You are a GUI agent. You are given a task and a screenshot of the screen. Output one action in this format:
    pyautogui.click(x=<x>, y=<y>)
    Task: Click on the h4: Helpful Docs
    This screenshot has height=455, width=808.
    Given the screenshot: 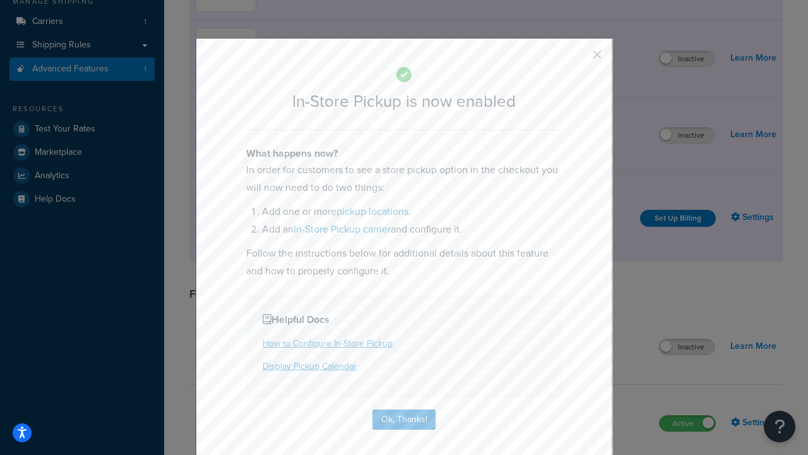 What is the action you would take?
    pyautogui.click(x=404, y=320)
    